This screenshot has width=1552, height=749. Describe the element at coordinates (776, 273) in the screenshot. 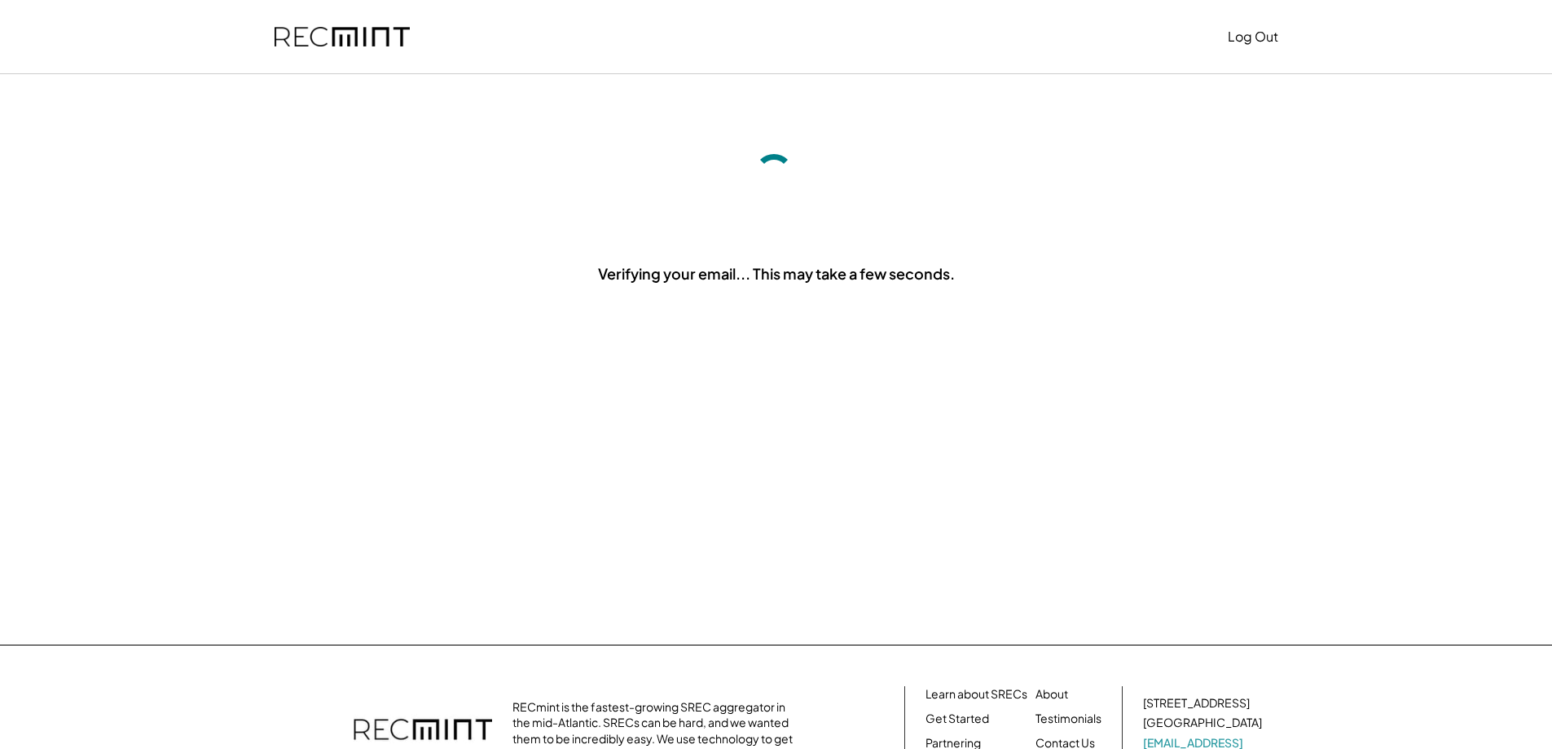

I see `div: Verifying your email... This may take a few seconds.` at that location.